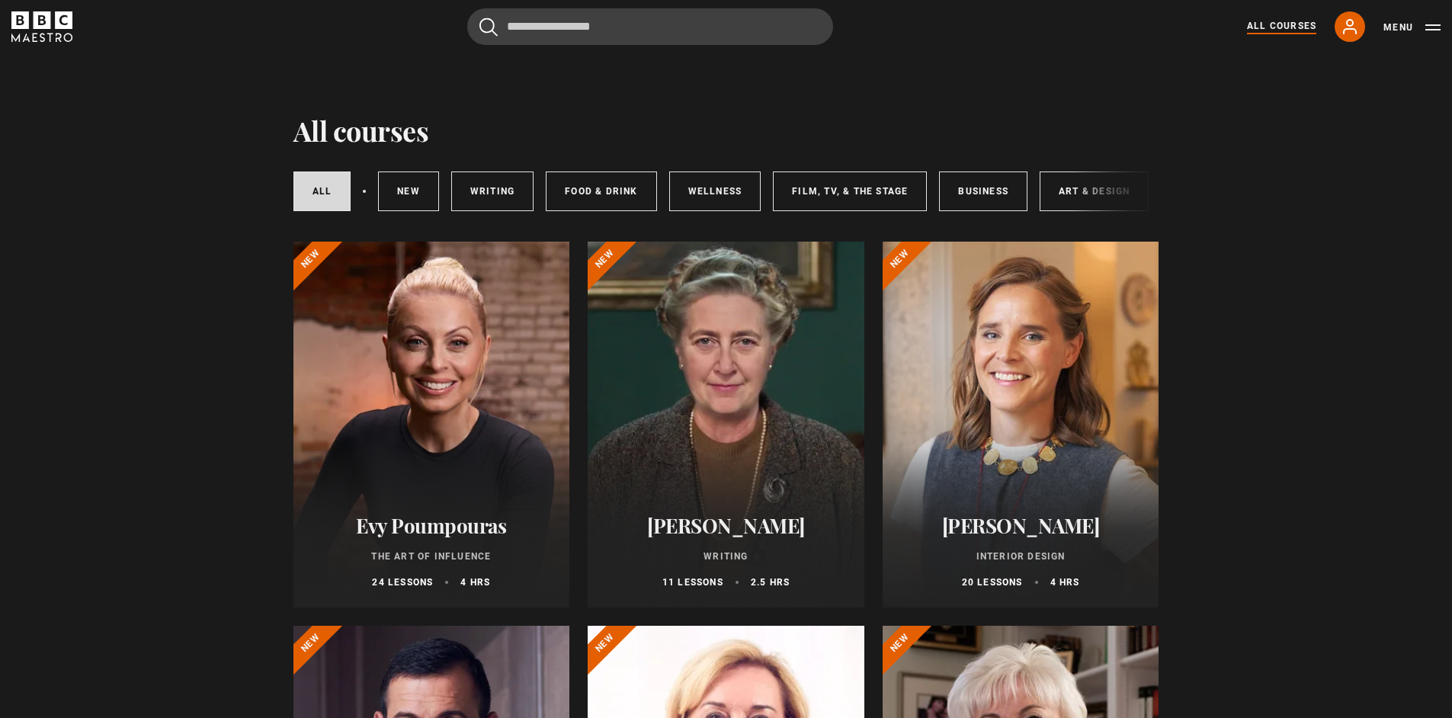 Image resolution: width=1452 pixels, height=718 pixels. I want to click on p: 2.5 hrs, so click(770, 582).